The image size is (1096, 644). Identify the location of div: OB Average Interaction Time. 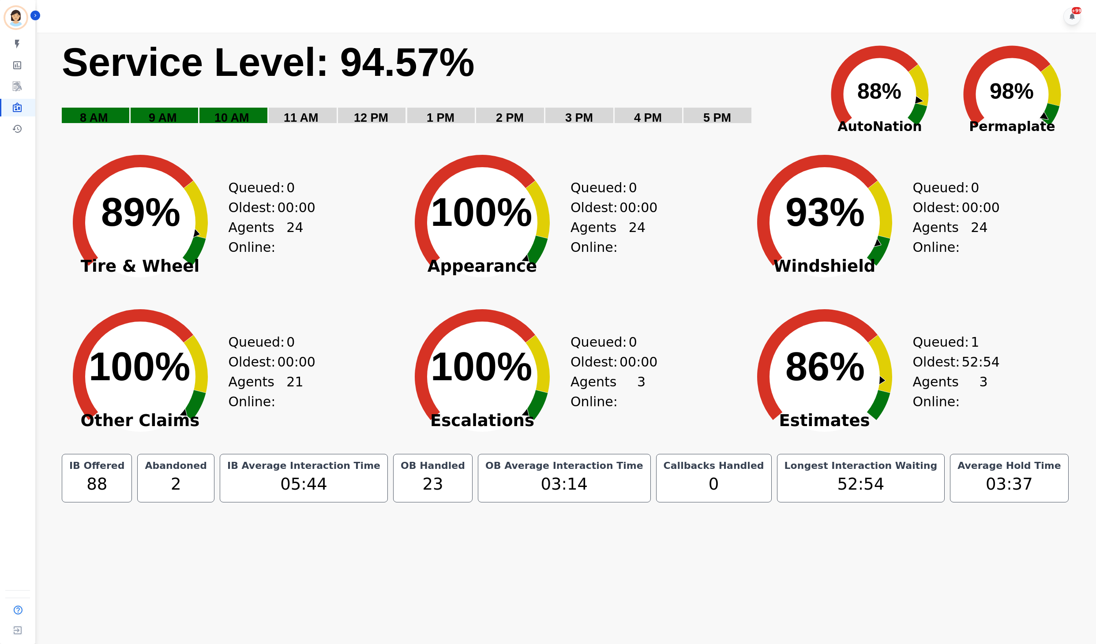
(564, 466).